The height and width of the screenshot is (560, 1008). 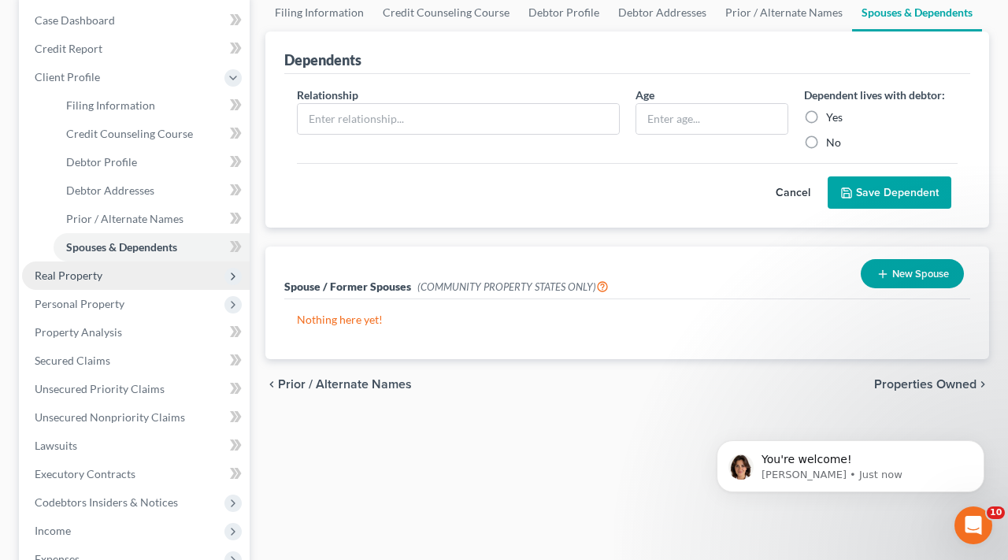 I want to click on a: Debtor Addresses, so click(x=151, y=191).